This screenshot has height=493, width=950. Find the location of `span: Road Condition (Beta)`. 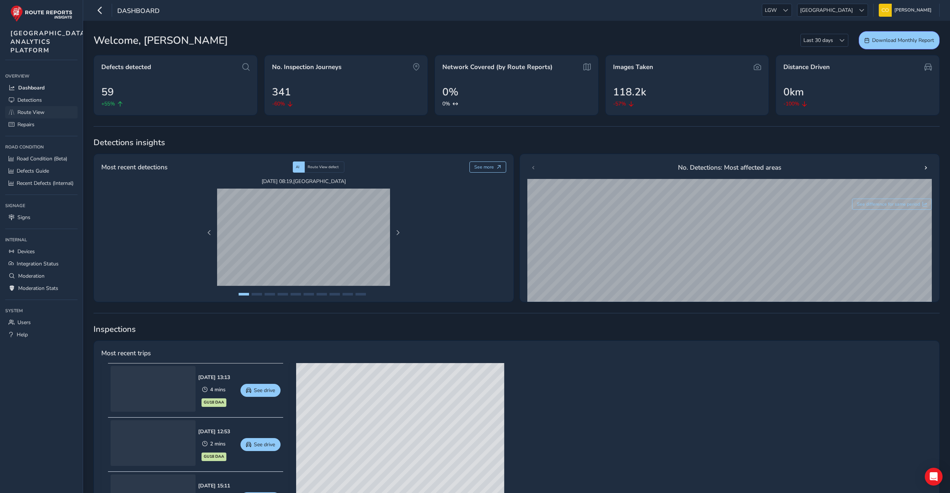

span: Road Condition (Beta) is located at coordinates (42, 159).